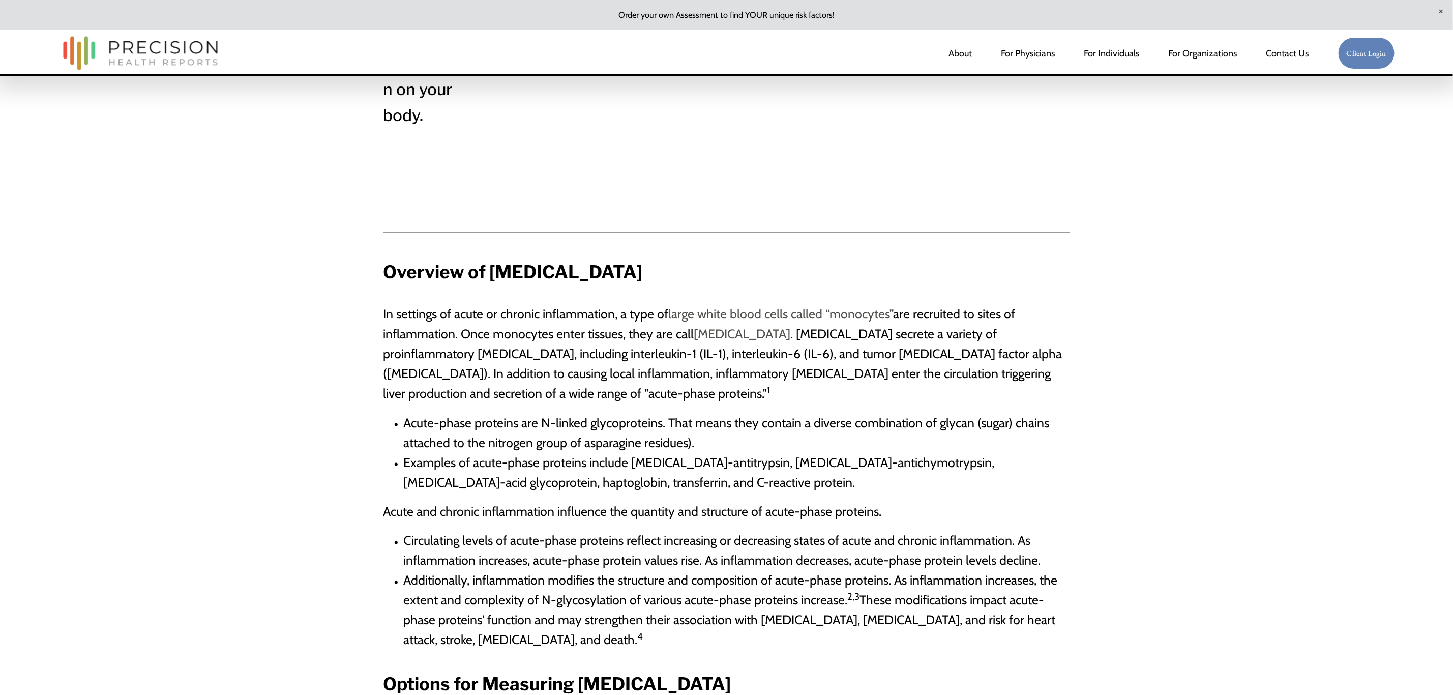  What do you see at coordinates (960, 53) in the screenshot?
I see `a: About` at bounding box center [960, 53].